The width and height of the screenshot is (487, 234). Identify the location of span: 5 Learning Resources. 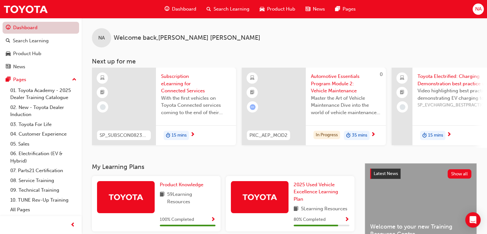
(324, 209).